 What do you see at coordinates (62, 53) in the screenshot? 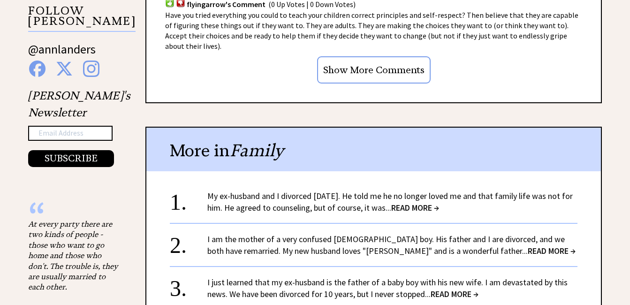
I see `a: @annlanders` at bounding box center [62, 53].